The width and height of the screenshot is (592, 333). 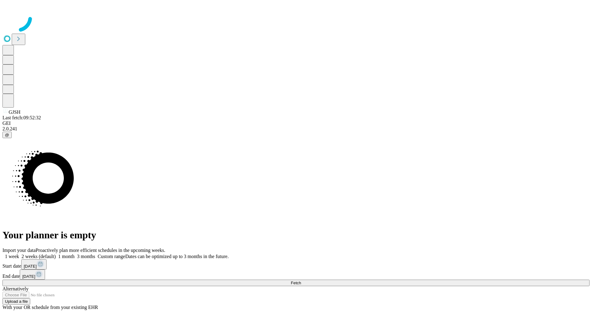 I want to click on span: Alternatively, so click(x=15, y=289).